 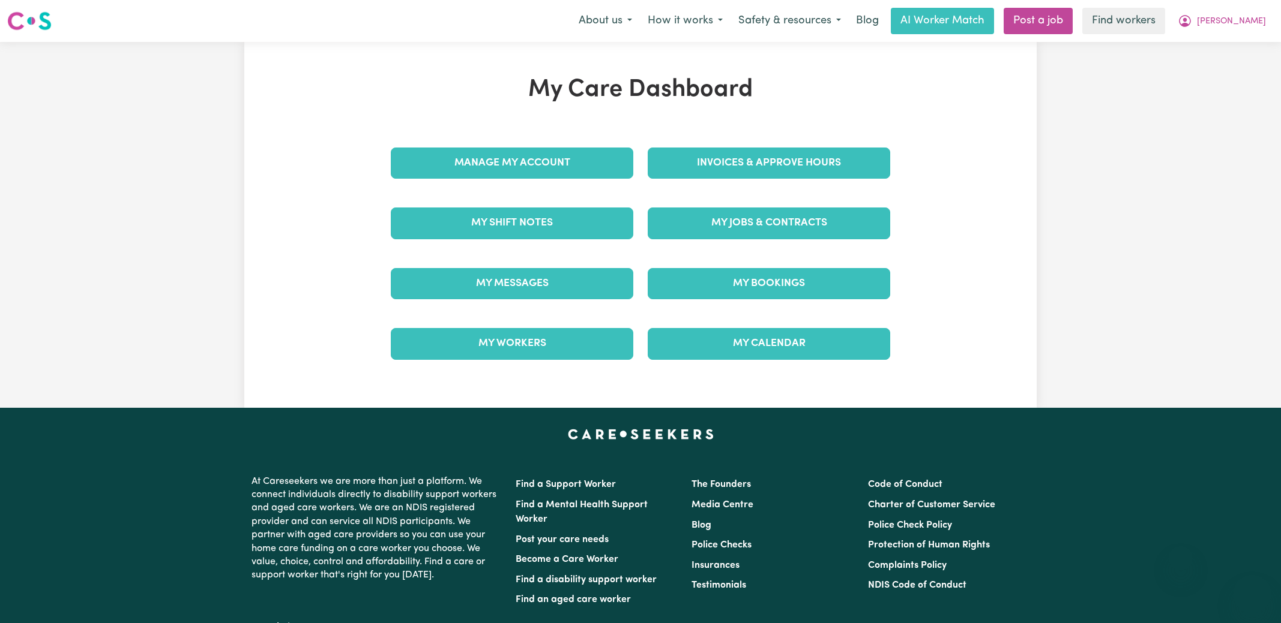 I want to click on a: My Jobs & Contracts, so click(x=769, y=223).